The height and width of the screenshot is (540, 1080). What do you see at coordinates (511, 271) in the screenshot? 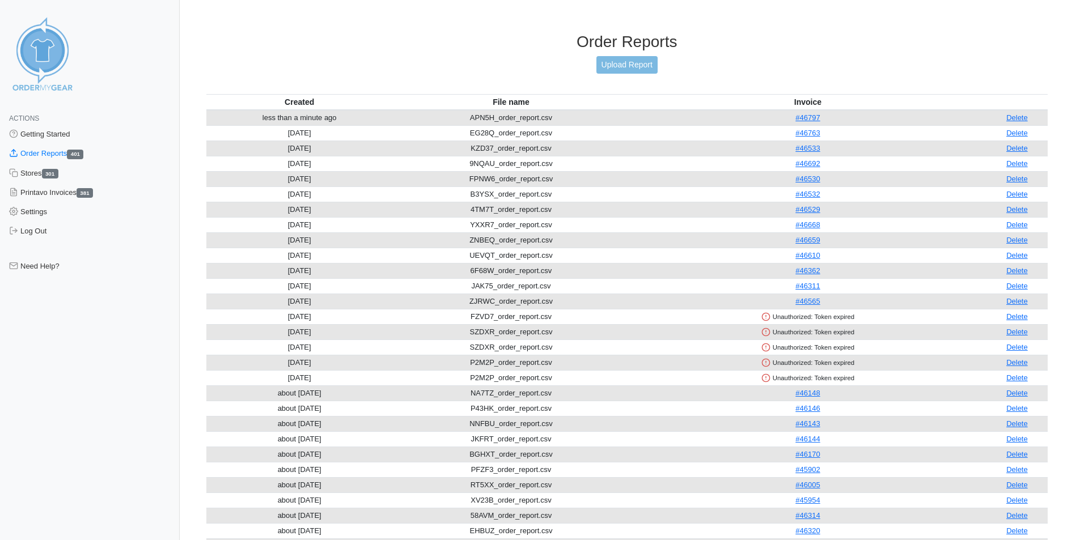
I see `td: 6F68W_order_report.csv` at bounding box center [511, 271].